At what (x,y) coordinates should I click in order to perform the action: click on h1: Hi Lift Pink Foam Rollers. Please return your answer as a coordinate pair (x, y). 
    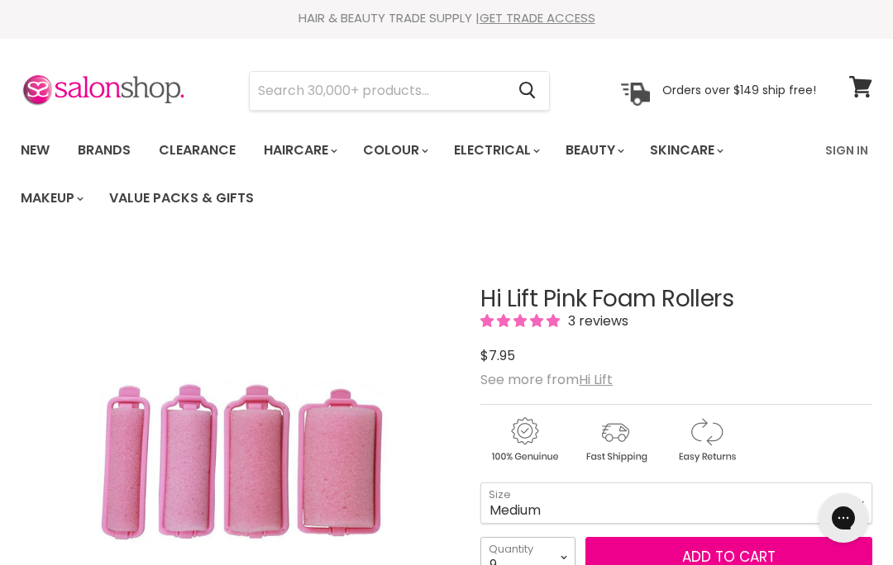
    Looking at the image, I should click on (676, 299).